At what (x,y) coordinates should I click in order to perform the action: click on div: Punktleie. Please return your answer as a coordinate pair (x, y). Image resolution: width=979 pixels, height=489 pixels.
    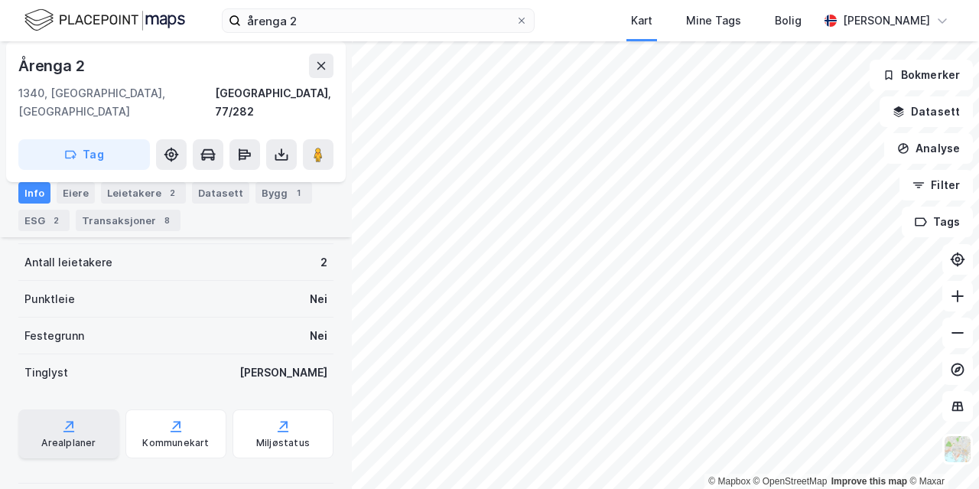
    Looking at the image, I should click on (50, 299).